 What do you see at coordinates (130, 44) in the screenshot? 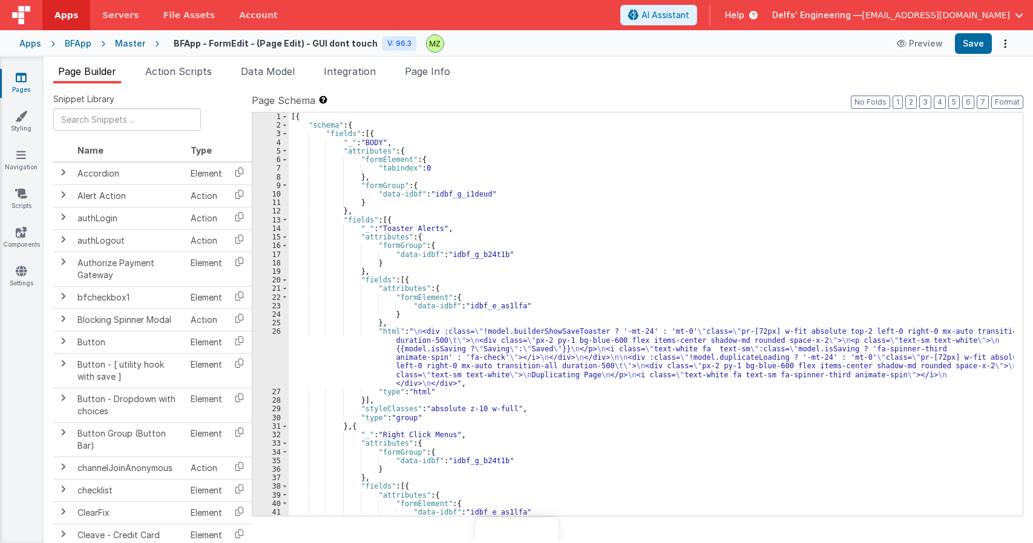
I see `div: Master` at bounding box center [130, 44].